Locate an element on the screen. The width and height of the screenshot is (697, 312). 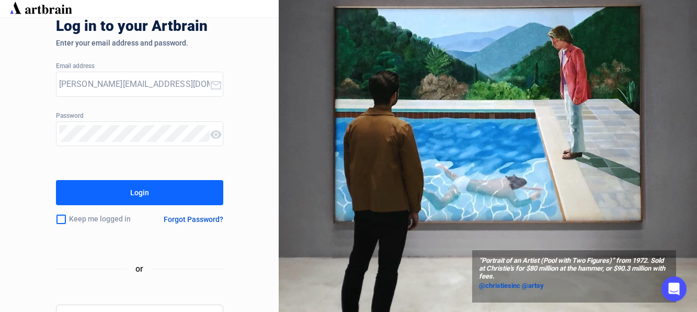
div: Open Intercom Messenger is located at coordinates (674, 289).